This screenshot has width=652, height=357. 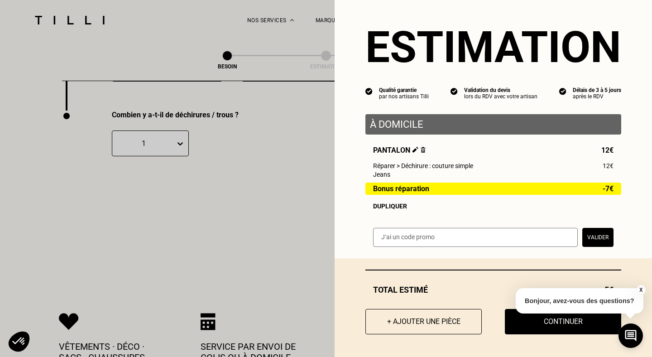 What do you see at coordinates (401, 188) in the screenshot?
I see `span: Bonus réparation` at bounding box center [401, 188].